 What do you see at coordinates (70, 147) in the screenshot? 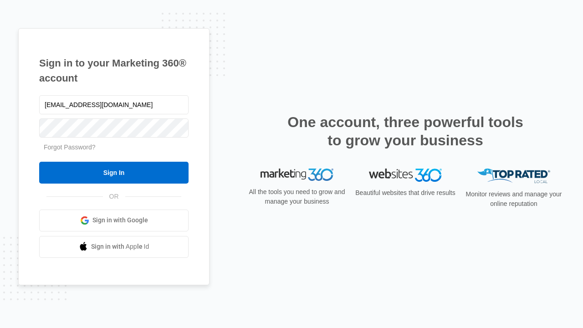
I see `a: Forgot Password?` at bounding box center [70, 147].